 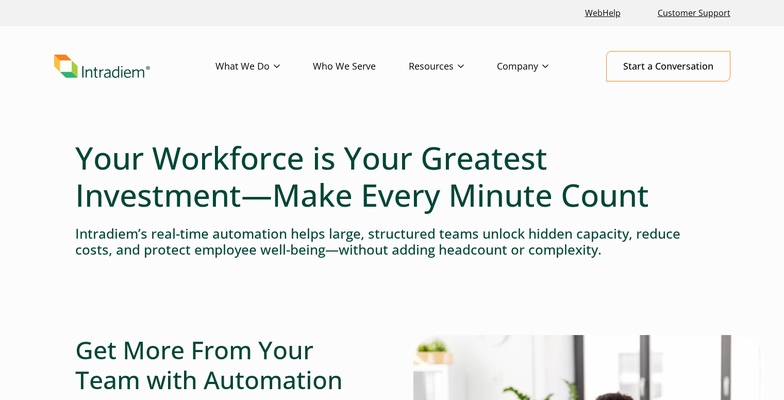 What do you see at coordinates (603, 13) in the screenshot?
I see `a: Link opens in a new window` at bounding box center [603, 13].